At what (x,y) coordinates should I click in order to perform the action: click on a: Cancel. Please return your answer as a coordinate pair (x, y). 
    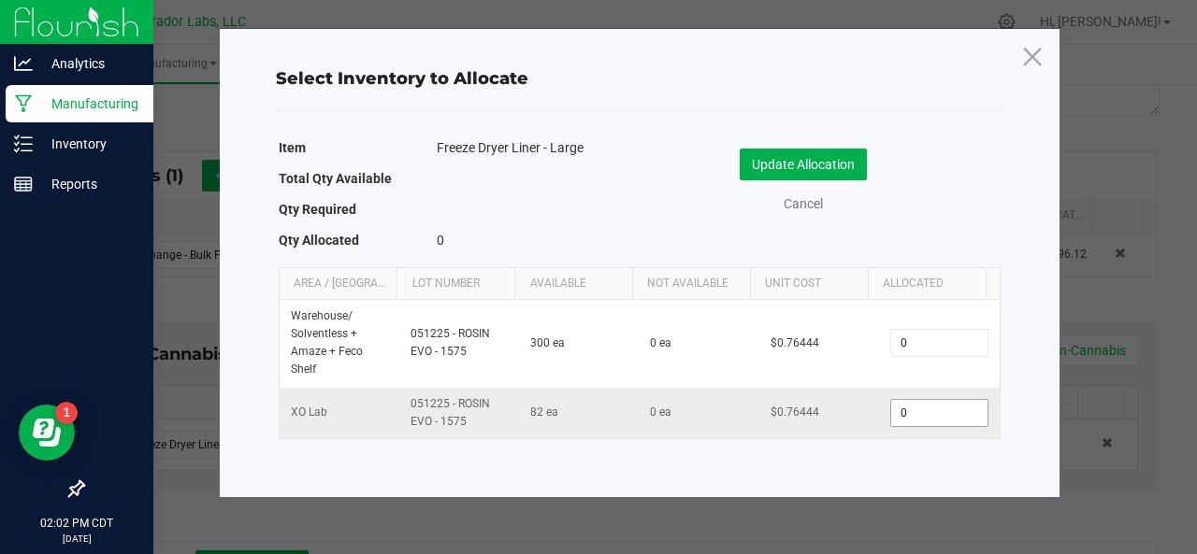
    Looking at the image, I should click on (803, 204).